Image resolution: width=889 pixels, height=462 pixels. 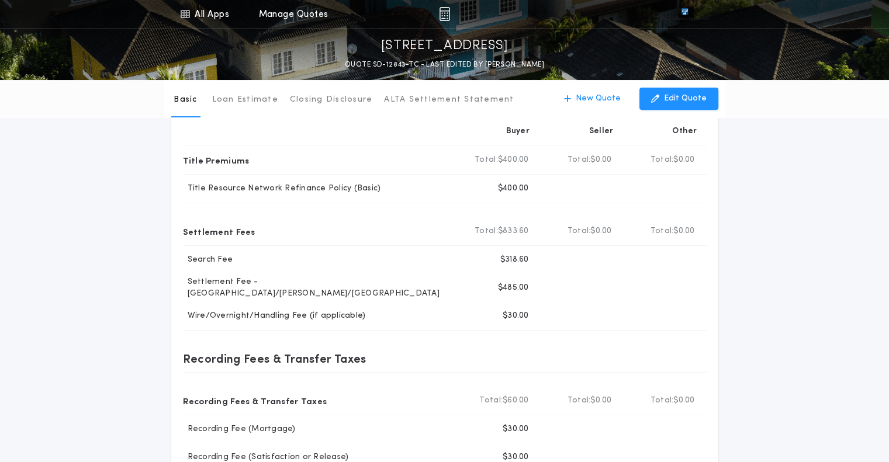 What do you see at coordinates (331, 100) in the screenshot?
I see `p: Closing Disclosure` at bounding box center [331, 100].